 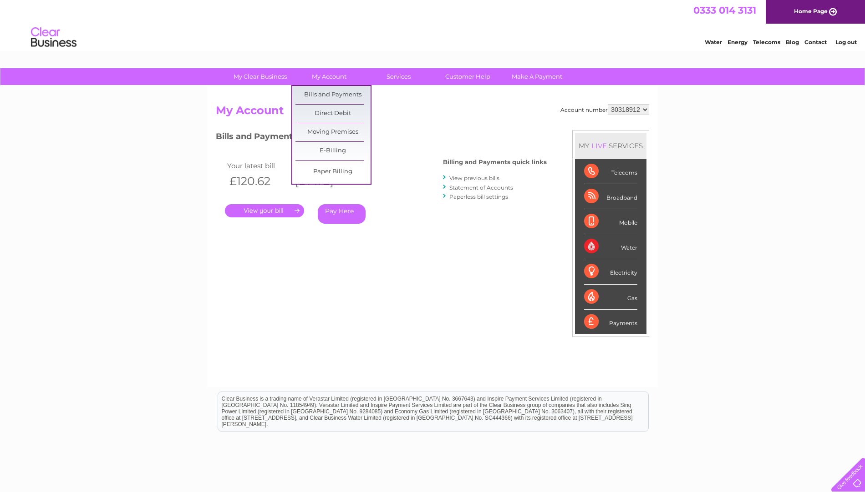 What do you see at coordinates (398, 76) in the screenshot?
I see `a: Services` at bounding box center [398, 76].